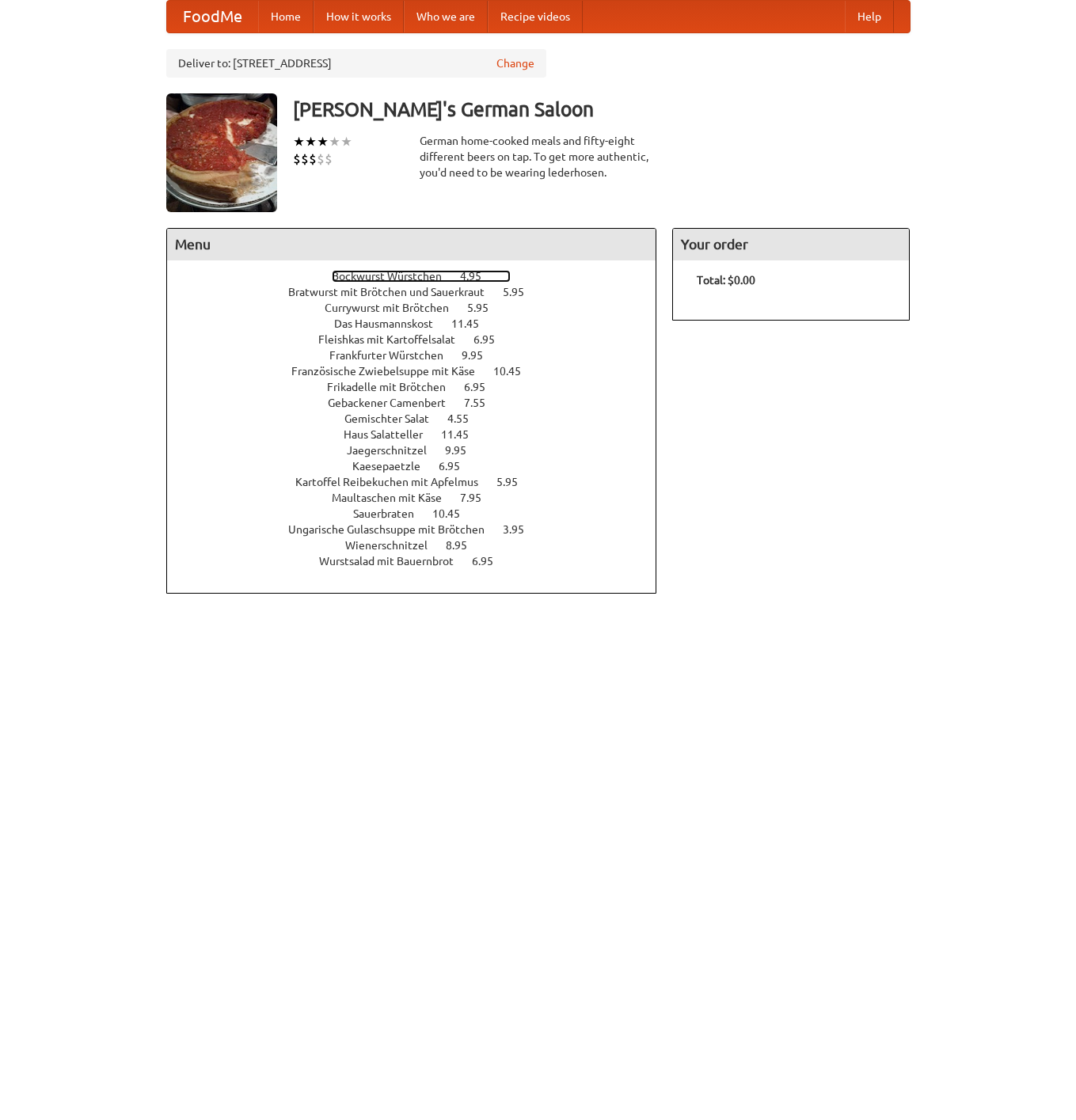 The width and height of the screenshot is (1076, 1120). Describe the element at coordinates (421, 403) in the screenshot. I see `a: Gebackener Camenbert 7.55` at that location.